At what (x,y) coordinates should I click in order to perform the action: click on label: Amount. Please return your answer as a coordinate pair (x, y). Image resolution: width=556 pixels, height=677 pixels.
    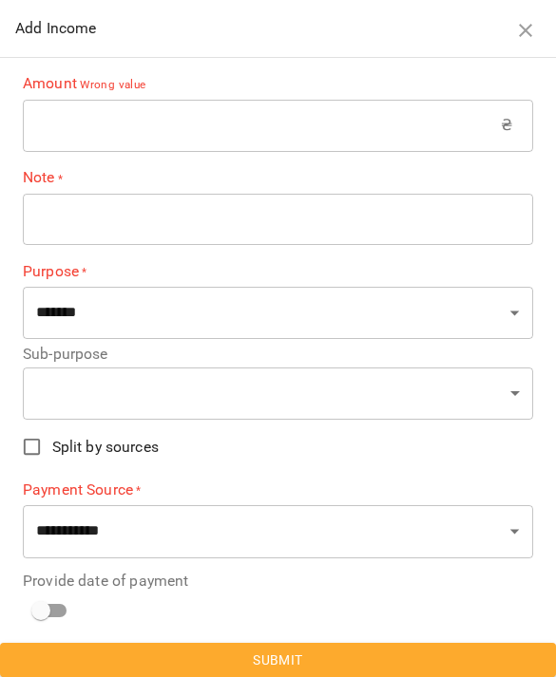
    Looking at the image, I should click on (277, 84).